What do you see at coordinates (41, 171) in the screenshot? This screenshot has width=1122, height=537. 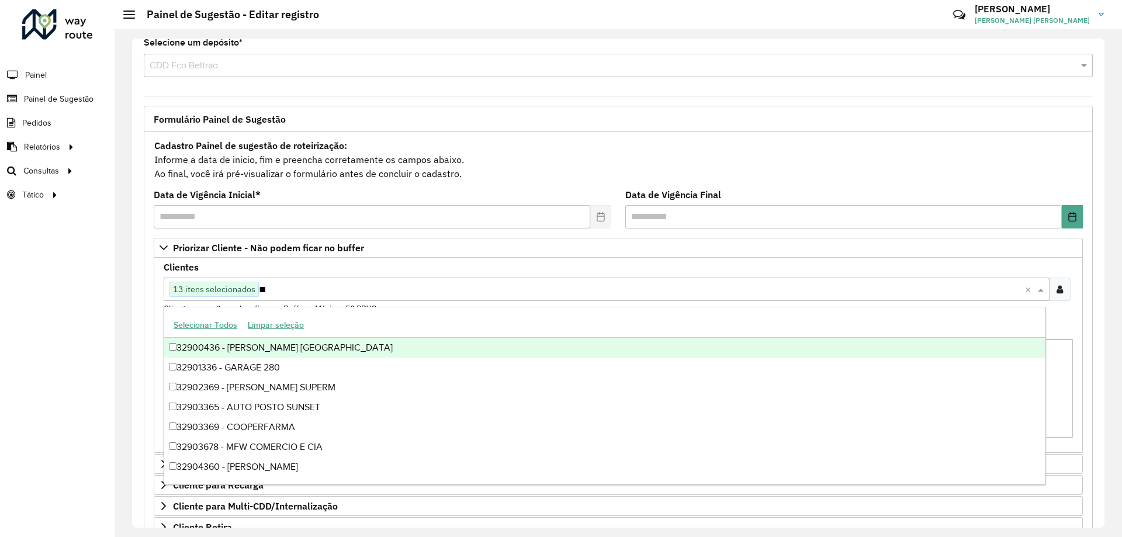 I see `span: Consultas` at bounding box center [41, 171].